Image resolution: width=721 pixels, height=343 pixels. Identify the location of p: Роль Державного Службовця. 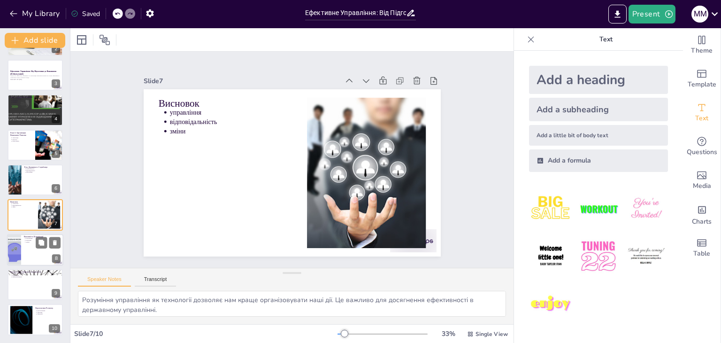
(42, 167).